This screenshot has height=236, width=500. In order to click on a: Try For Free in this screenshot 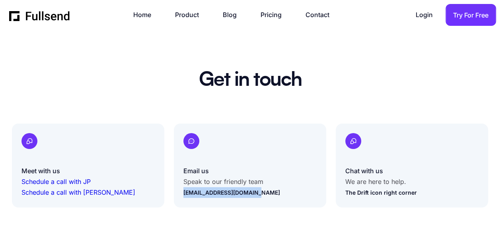, I will do `click(471, 15)`.